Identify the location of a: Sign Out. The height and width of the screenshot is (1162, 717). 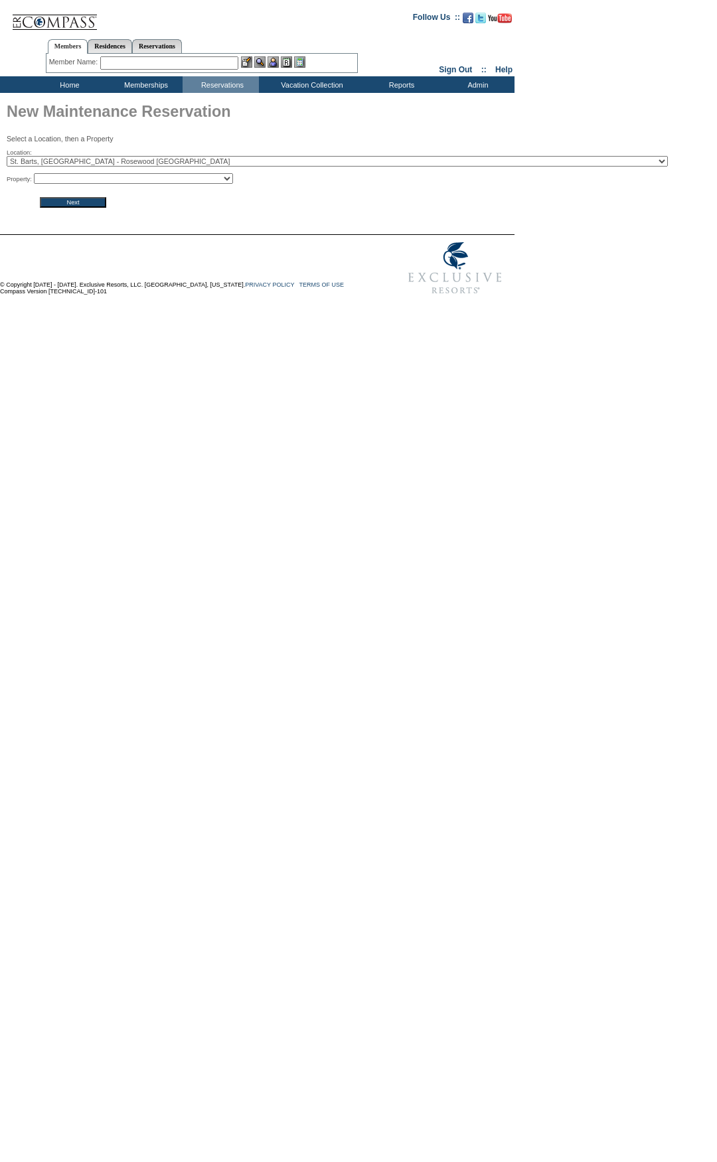
(455, 70).